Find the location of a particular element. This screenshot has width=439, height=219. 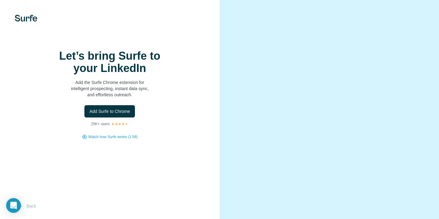

img: Surfe's logo is located at coordinates (26, 18).